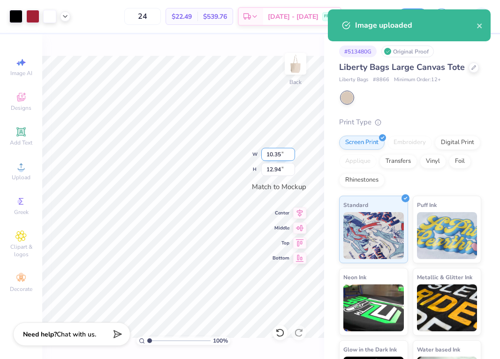 The height and width of the screenshot is (359, 500). I want to click on span: $22.49, so click(182, 16).